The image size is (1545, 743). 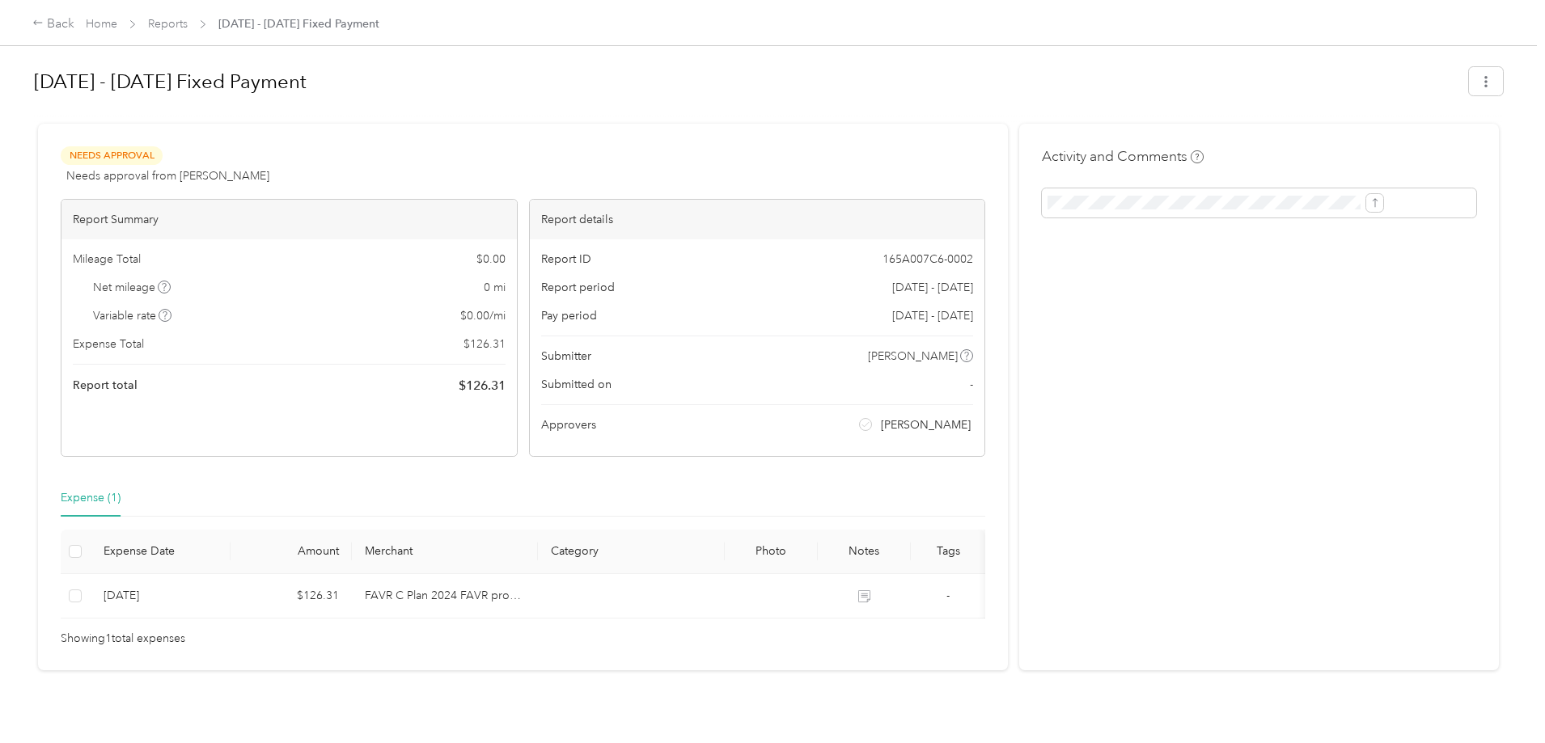 What do you see at coordinates (160, 596) in the screenshot?
I see `td: 10-1-2025` at bounding box center [160, 596].